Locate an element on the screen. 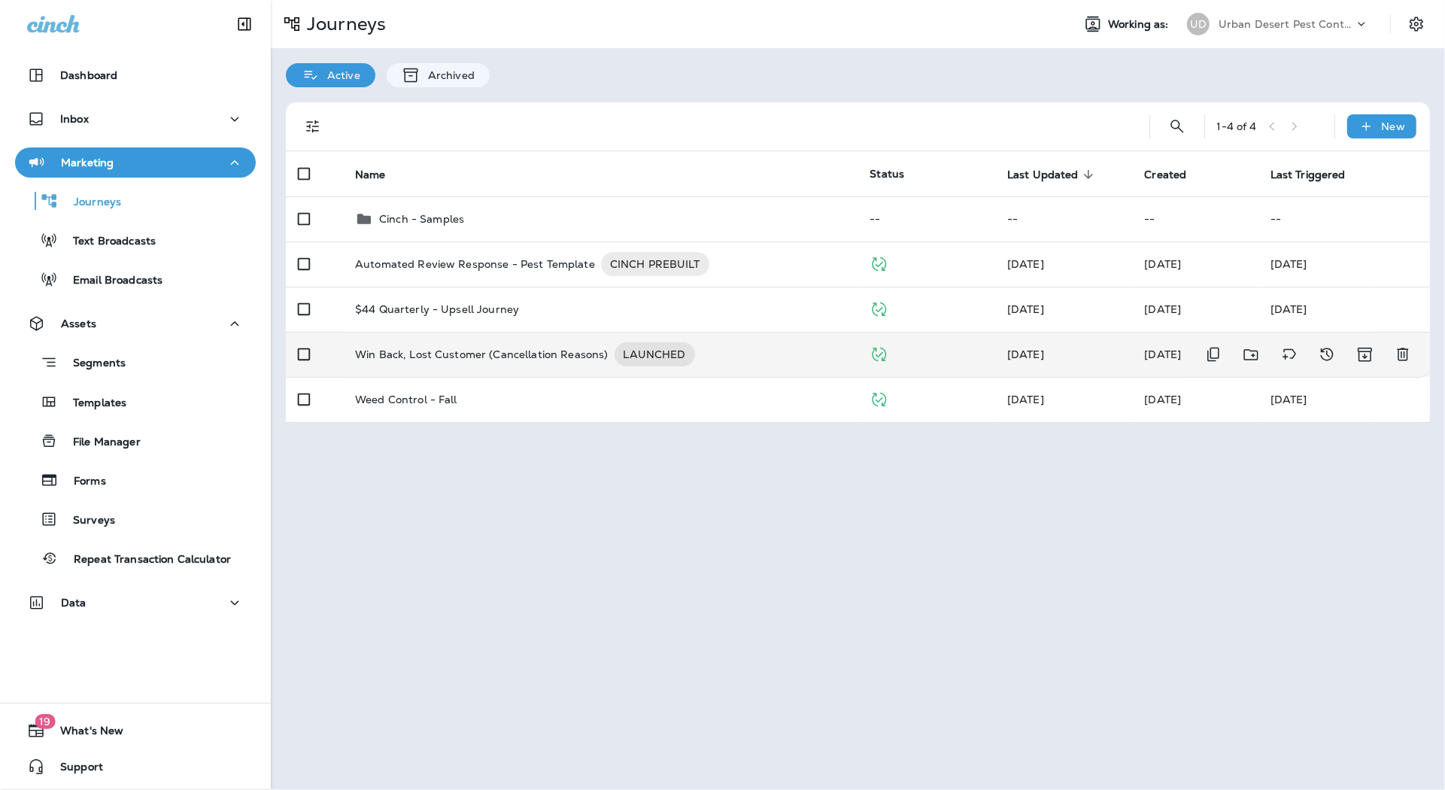 This screenshot has width=1445, height=790. span: Status is located at coordinates (887, 174).